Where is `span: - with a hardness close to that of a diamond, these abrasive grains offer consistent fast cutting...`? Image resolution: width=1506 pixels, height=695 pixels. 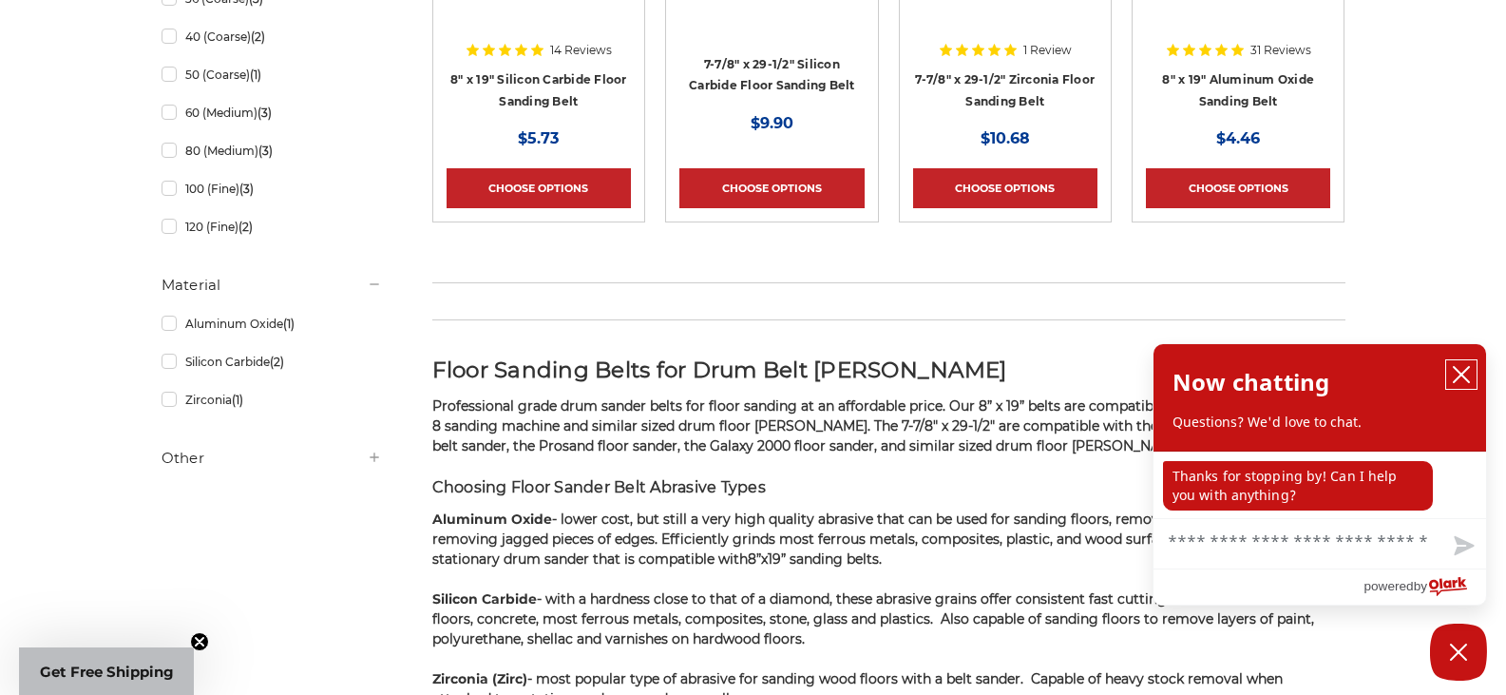
span: - with a hardness close to that of a diamond, these abrasive grains offer consistent fast cutting... is located at coordinates (873, 619).